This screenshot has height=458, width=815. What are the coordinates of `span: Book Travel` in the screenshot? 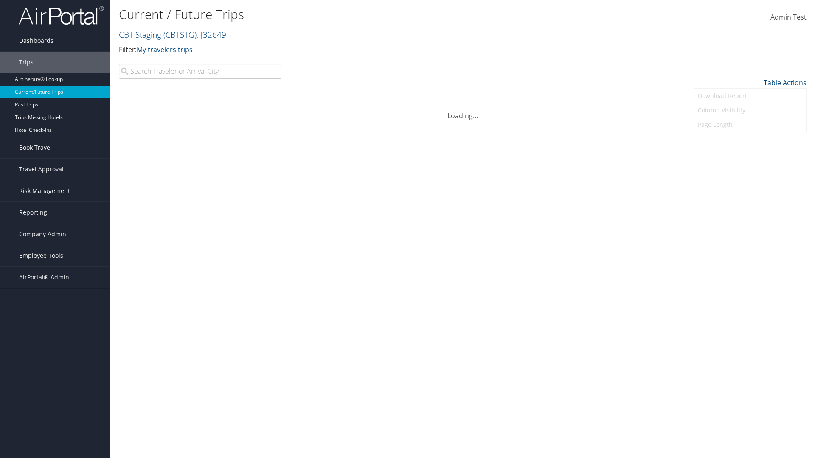 It's located at (35, 148).